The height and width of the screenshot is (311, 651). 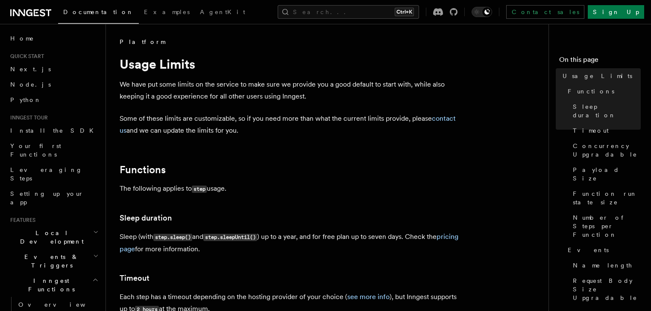 What do you see at coordinates (21, 220) in the screenshot?
I see `span: Features` at bounding box center [21, 220].